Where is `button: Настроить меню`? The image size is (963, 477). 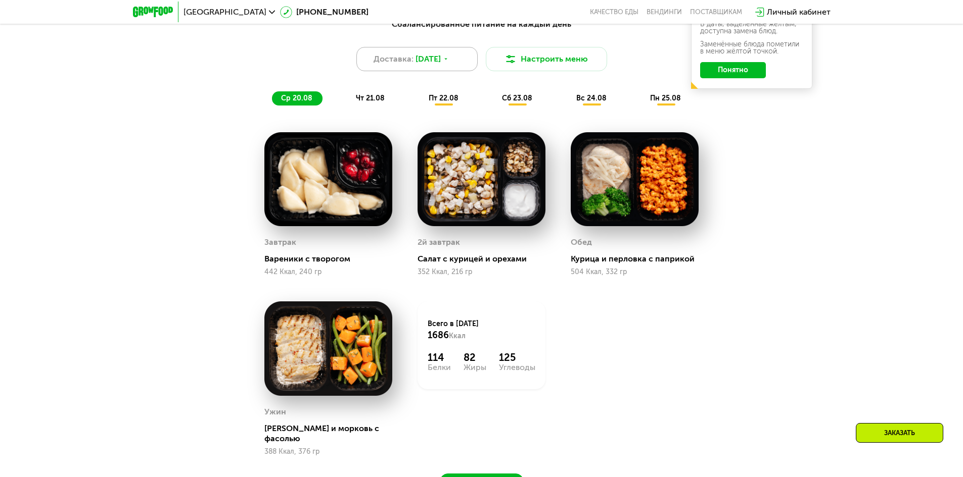 button: Настроить меню is located at coordinates (546, 59).